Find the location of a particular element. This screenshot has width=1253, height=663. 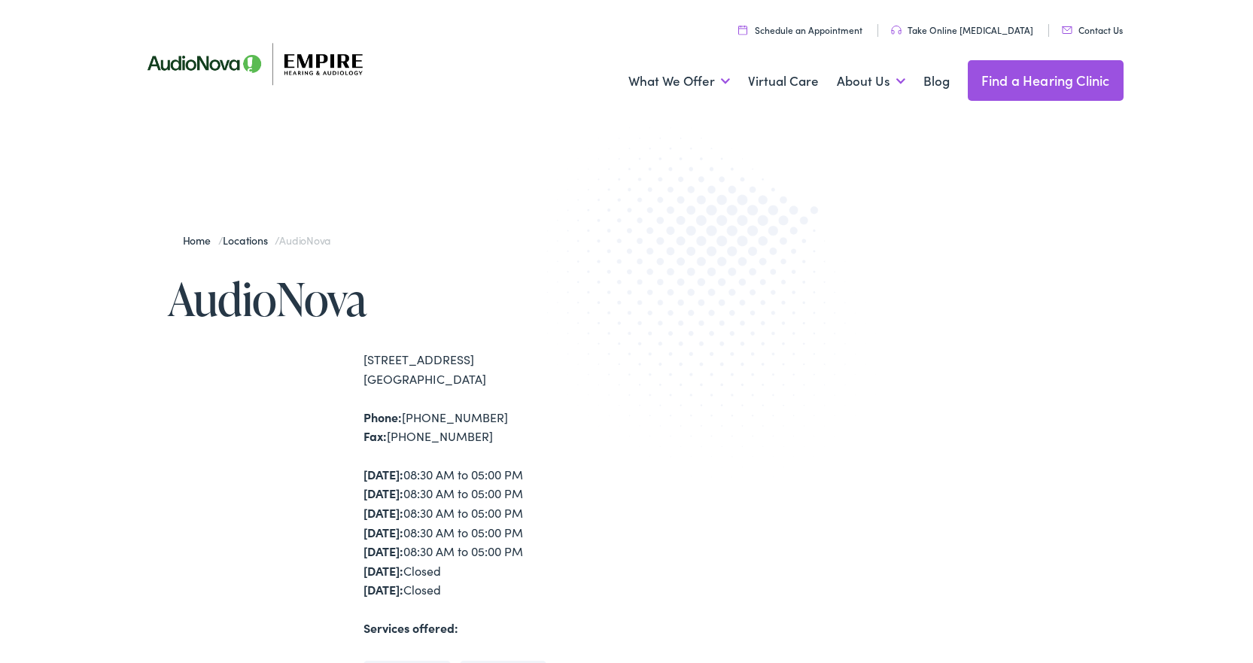

a: About Us is located at coordinates (870, 81).